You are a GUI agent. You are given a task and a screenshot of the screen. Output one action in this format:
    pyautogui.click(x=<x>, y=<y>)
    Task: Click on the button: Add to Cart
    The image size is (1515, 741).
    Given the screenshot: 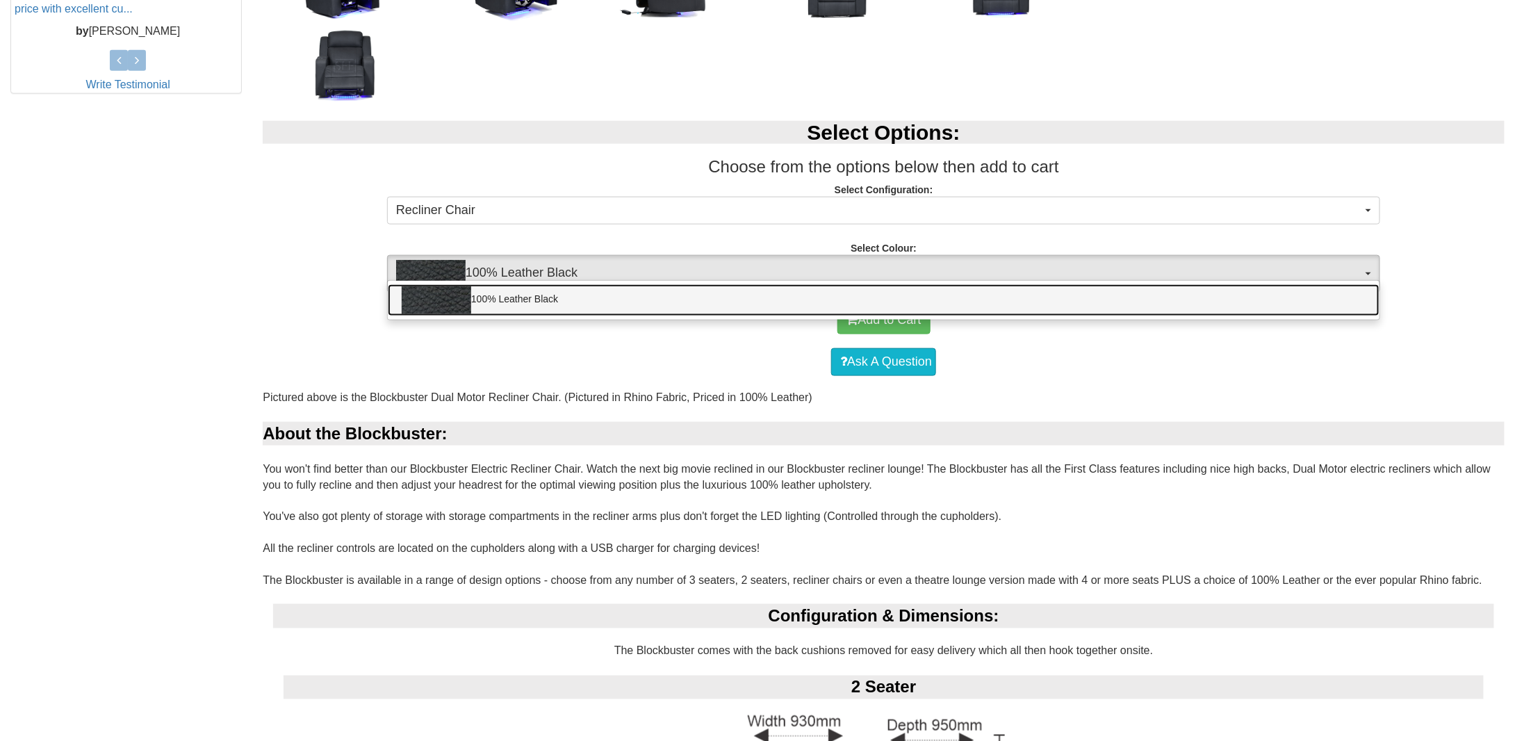 What is the action you would take?
    pyautogui.click(x=884, y=320)
    